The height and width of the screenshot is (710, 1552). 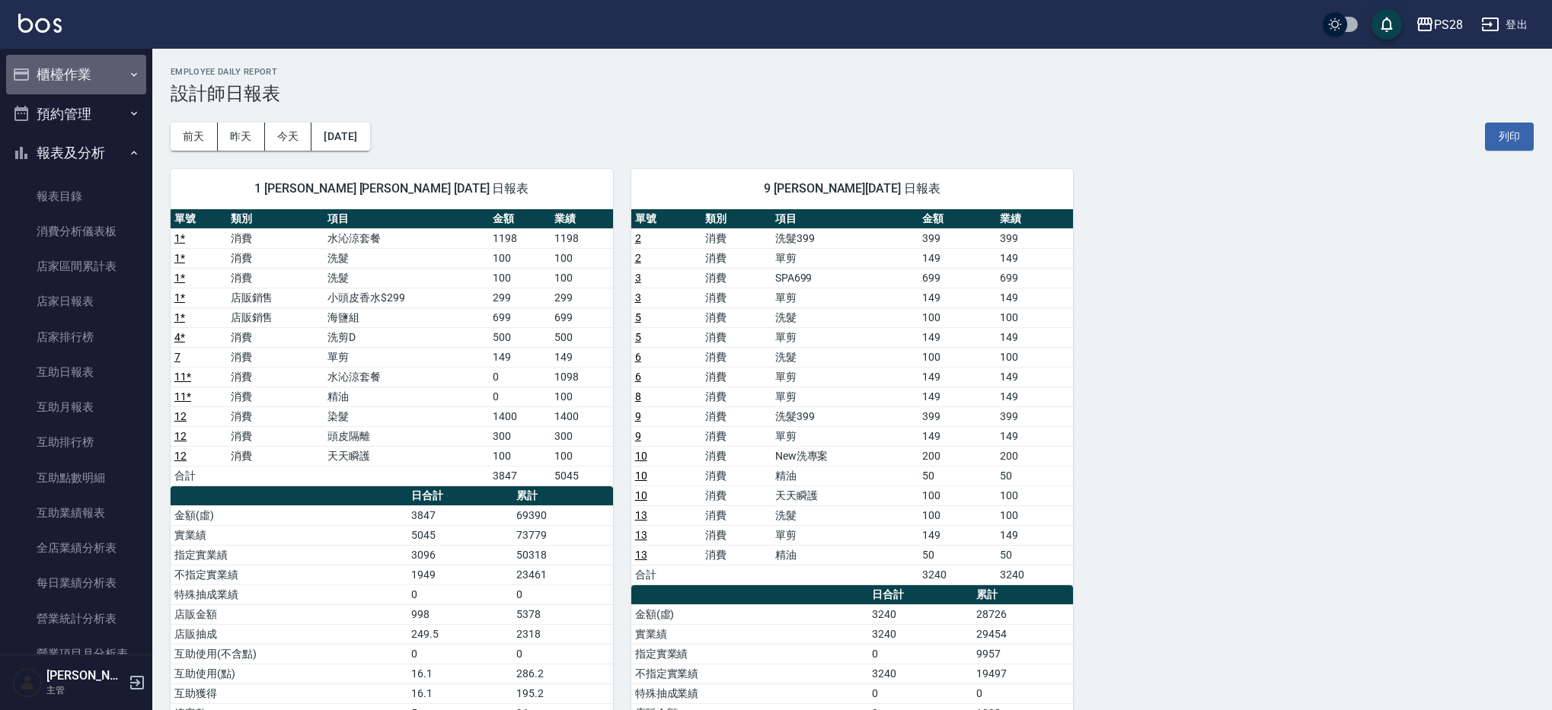 What do you see at coordinates (1035, 219) in the screenshot?
I see `th: 業績` at bounding box center [1035, 219].